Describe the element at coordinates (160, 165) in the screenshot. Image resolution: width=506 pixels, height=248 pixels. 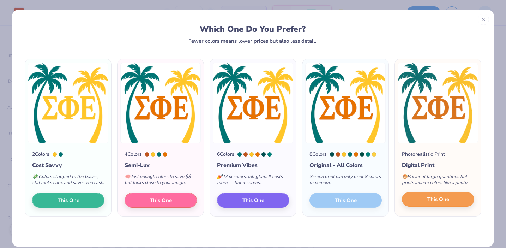
I see `div: Semi-Lux` at that location.